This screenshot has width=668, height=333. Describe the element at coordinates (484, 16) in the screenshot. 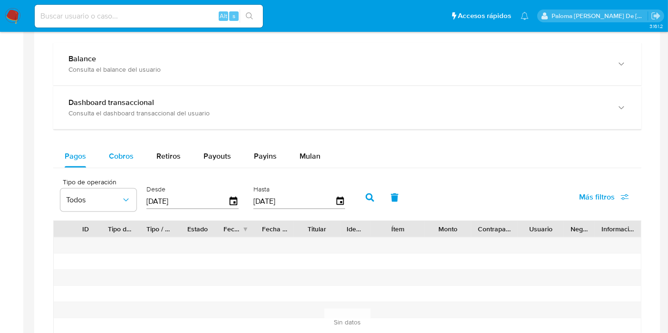

I see `span: Accesos rápidos` at that location.